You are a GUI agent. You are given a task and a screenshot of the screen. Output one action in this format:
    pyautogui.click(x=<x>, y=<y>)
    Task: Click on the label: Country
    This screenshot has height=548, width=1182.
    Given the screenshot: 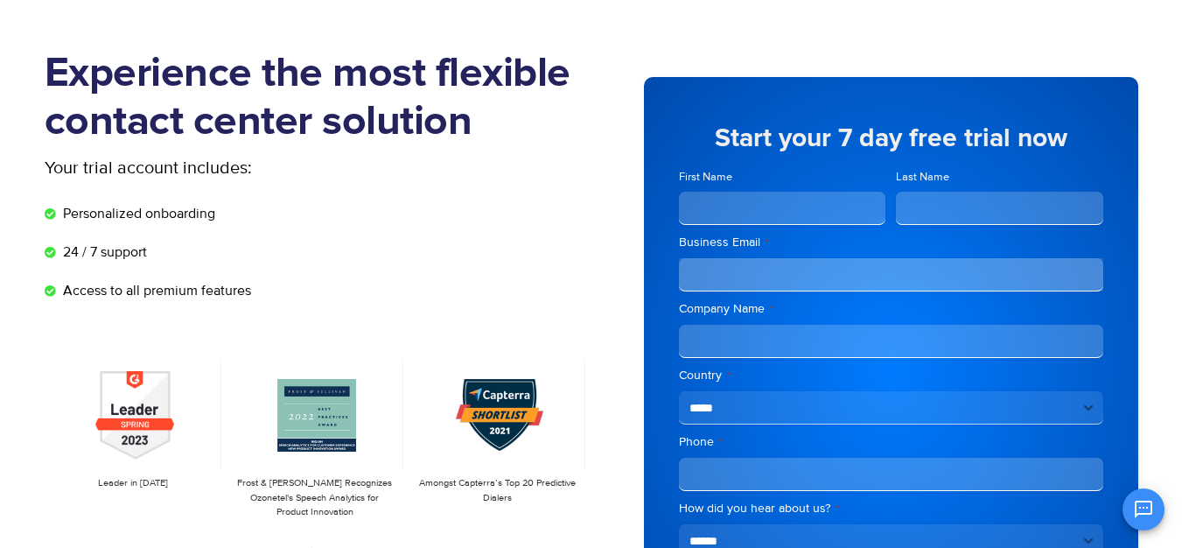 What is the action you would take?
    pyautogui.click(x=890, y=375)
    